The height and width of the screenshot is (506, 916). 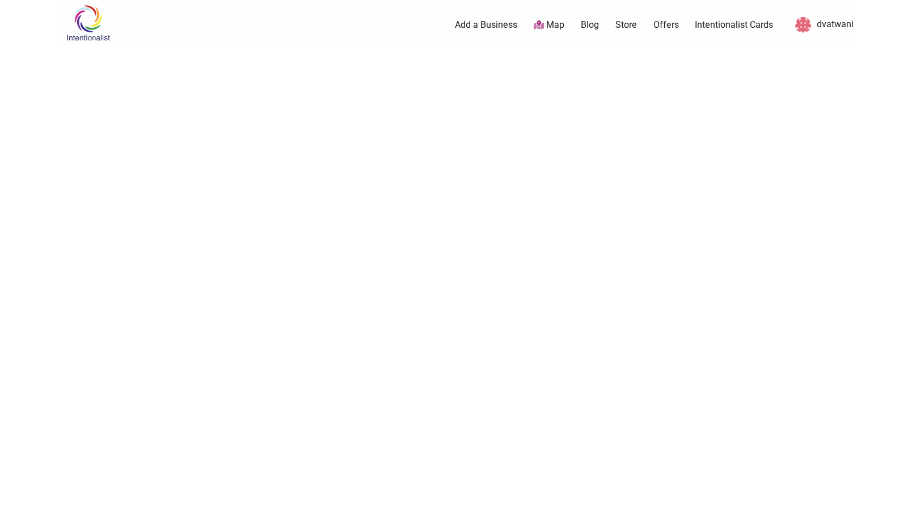 What do you see at coordinates (626, 25) in the screenshot?
I see `a: Store` at bounding box center [626, 25].